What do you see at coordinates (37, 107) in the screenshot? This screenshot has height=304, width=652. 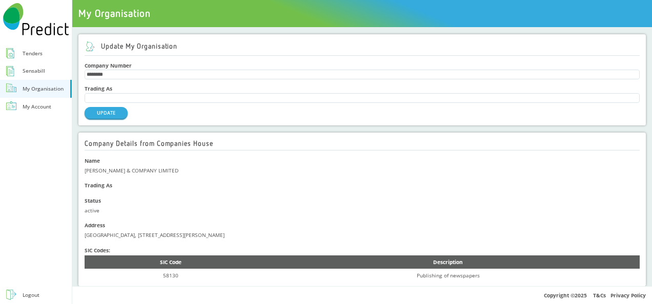 I see `div: My Account` at bounding box center [37, 107].